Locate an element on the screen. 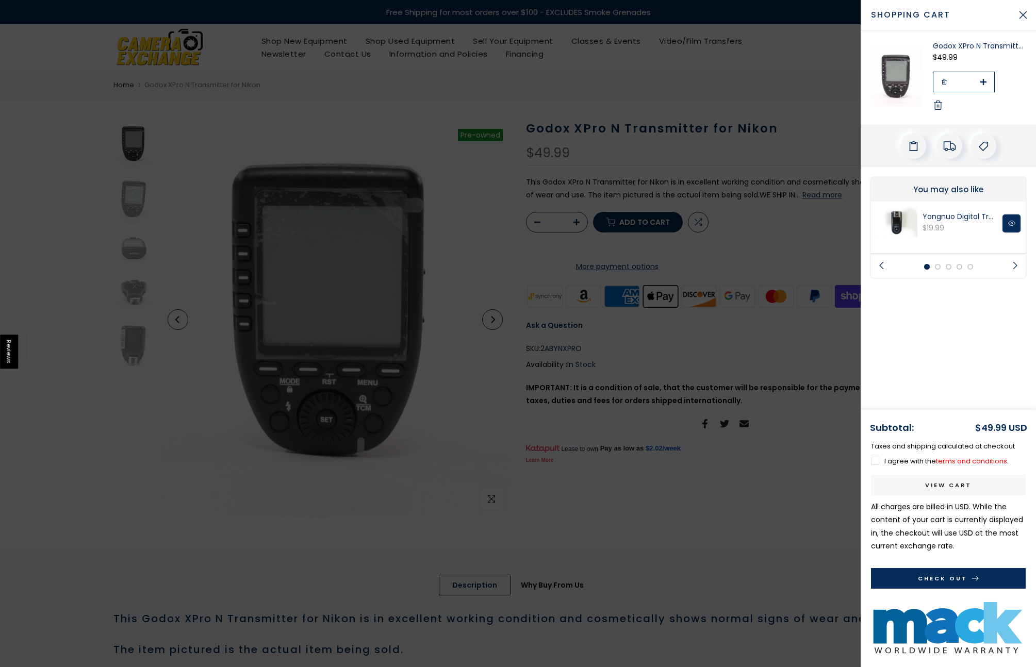 The width and height of the screenshot is (1036, 667). div: Add Order Note is located at coordinates (913, 146).